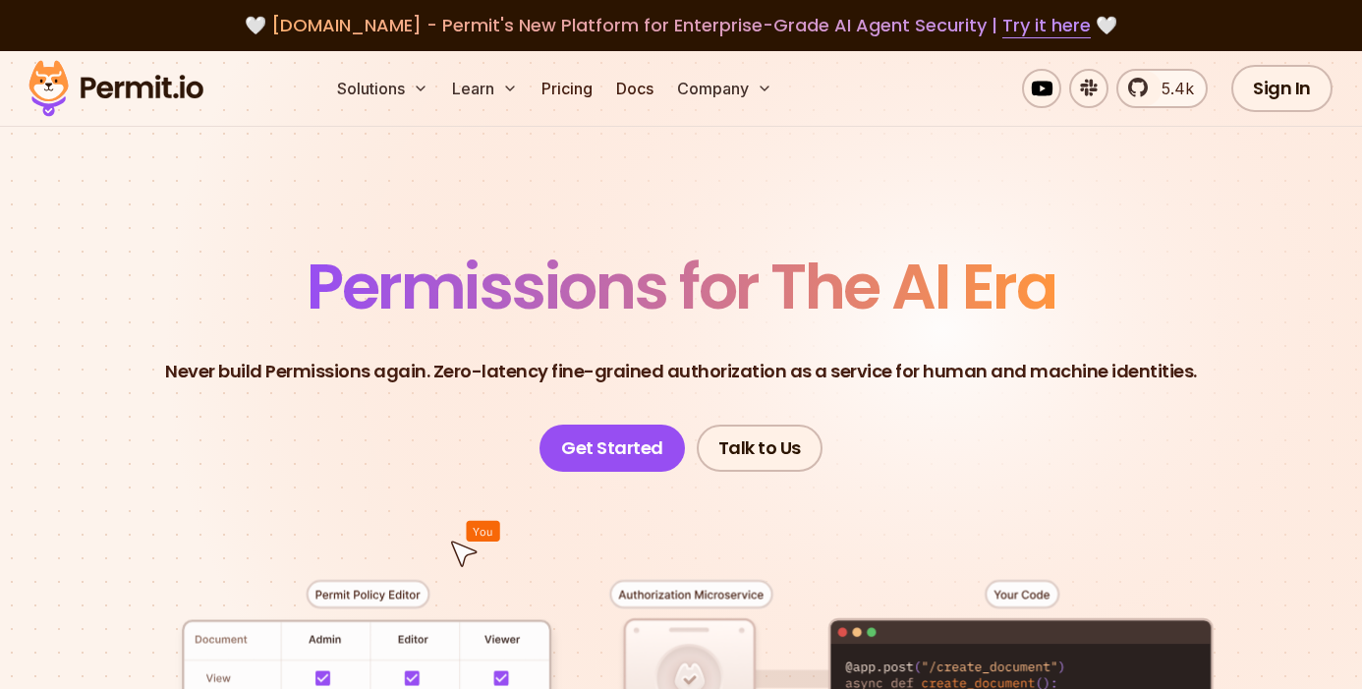  What do you see at coordinates (724, 88) in the screenshot?
I see `button: Company` at bounding box center [724, 88].